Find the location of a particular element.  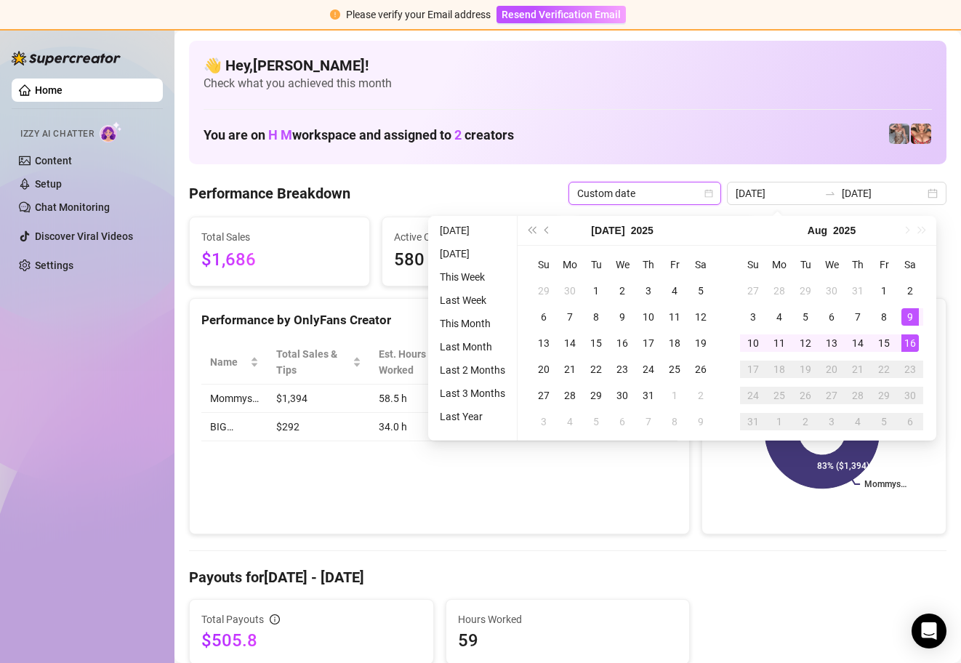

td: 2025-08-27 is located at coordinates (832, 396).